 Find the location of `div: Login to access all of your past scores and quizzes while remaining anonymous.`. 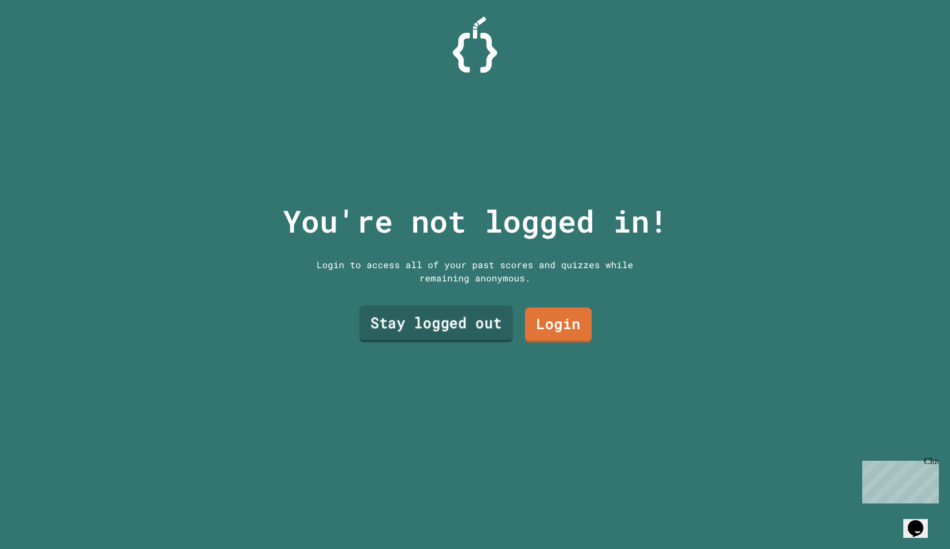

div: Login to access all of your past scores and quizzes while remaining anonymous. is located at coordinates (475, 272).